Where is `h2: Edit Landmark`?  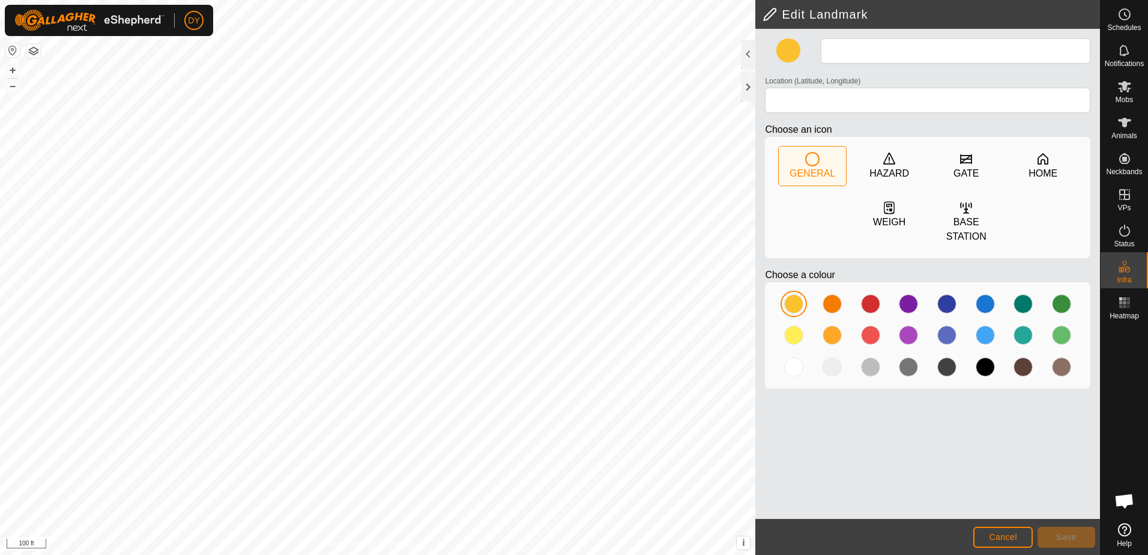
h2: Edit Landmark is located at coordinates (932, 14).